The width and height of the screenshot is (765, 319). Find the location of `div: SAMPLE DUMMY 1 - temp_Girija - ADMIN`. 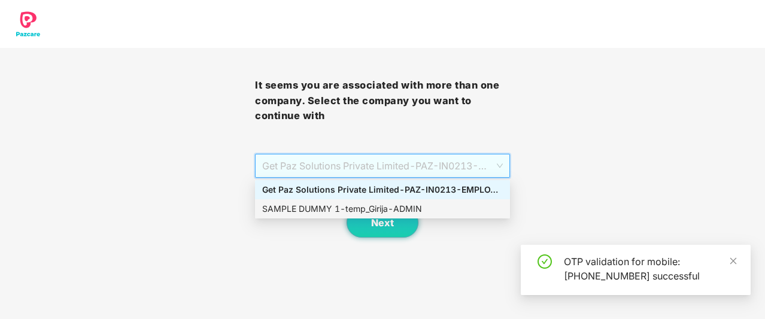

div: SAMPLE DUMMY 1 - temp_Girija - ADMIN is located at coordinates (382, 209).